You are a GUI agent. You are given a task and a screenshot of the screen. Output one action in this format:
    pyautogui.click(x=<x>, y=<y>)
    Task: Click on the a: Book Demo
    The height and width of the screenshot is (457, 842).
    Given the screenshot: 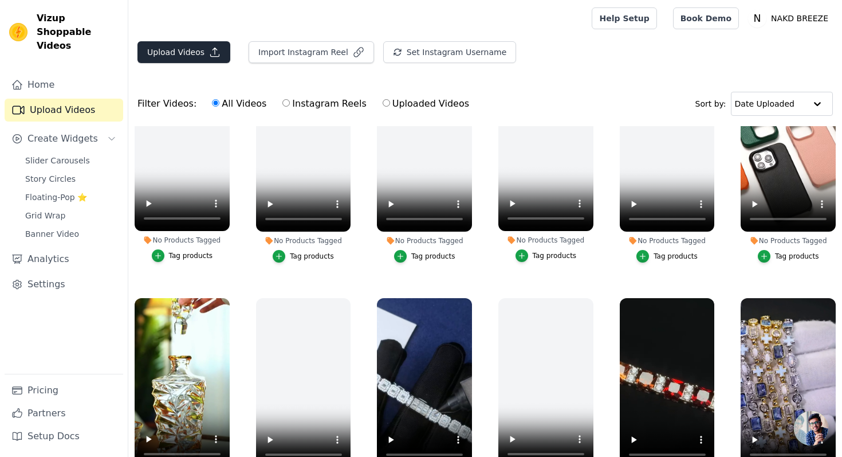 What is the action you would take?
    pyautogui.click(x=706, y=18)
    